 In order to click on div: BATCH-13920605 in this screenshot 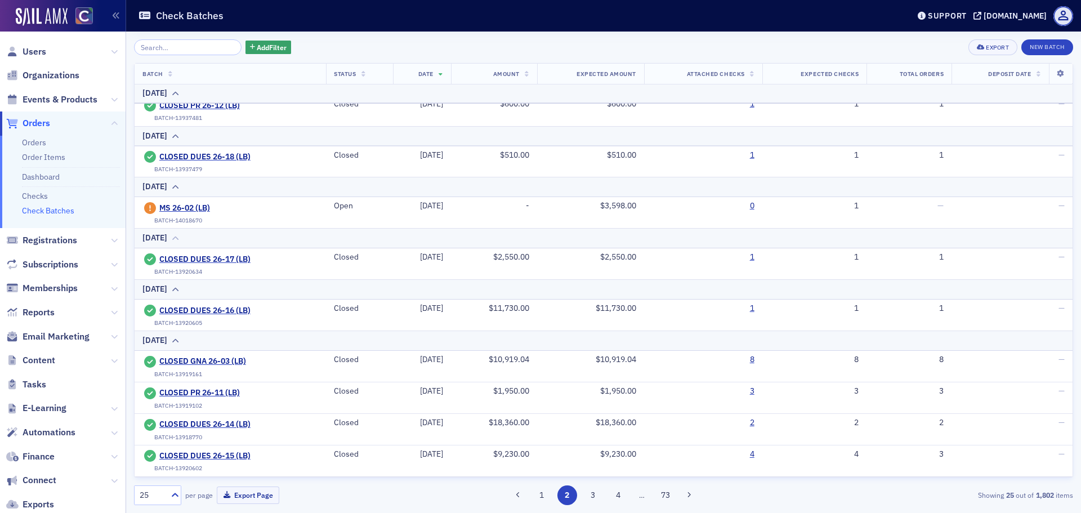, I will do `click(178, 323)`.